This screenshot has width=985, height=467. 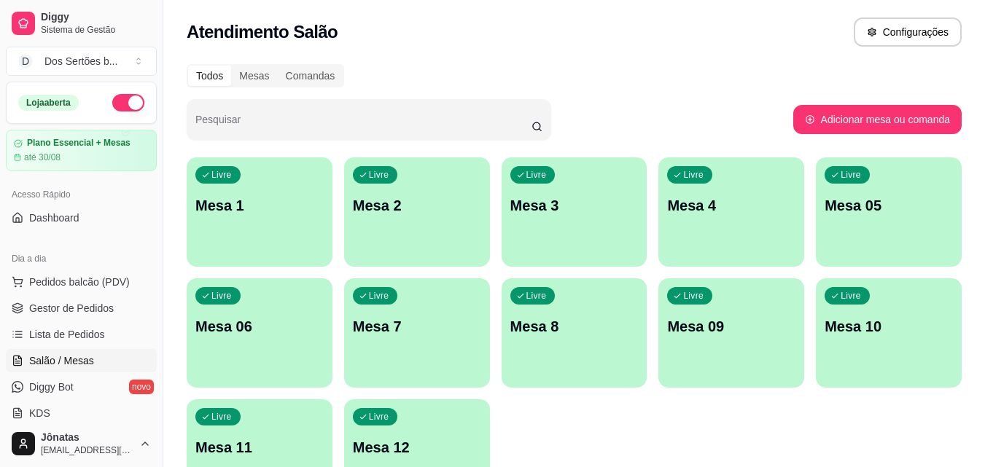 I want to click on button: Select a team, so click(x=81, y=61).